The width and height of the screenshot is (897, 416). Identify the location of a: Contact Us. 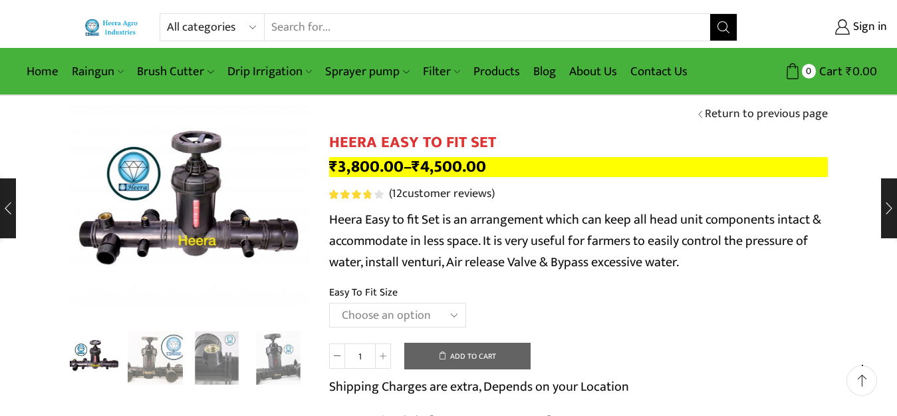
(659, 71).